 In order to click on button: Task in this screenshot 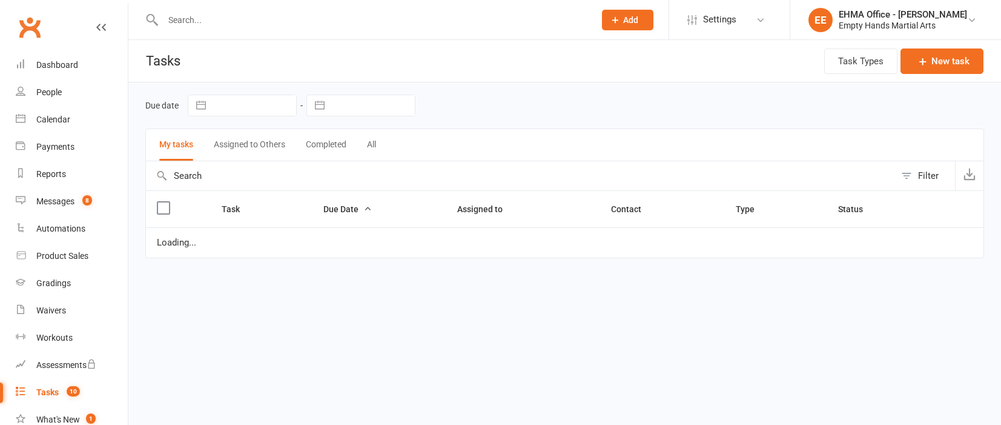, I will do `click(237, 209)`.